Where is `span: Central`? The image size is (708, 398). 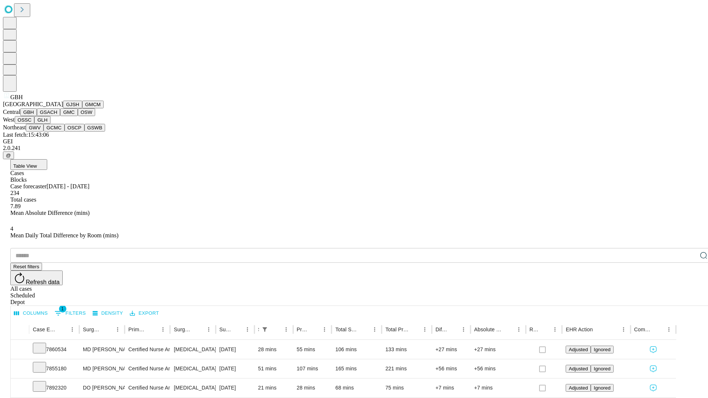
span: Central is located at coordinates (11, 112).